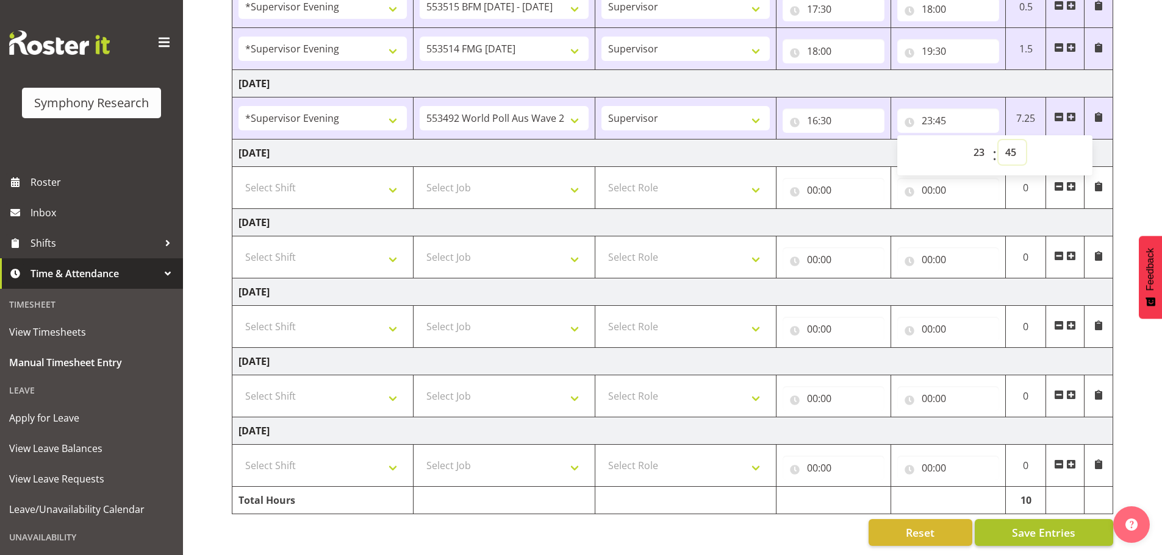 Image resolution: width=1162 pixels, height=555 pixels. What do you see at coordinates (91, 537) in the screenshot?
I see `div: Unavailability` at bounding box center [91, 537].